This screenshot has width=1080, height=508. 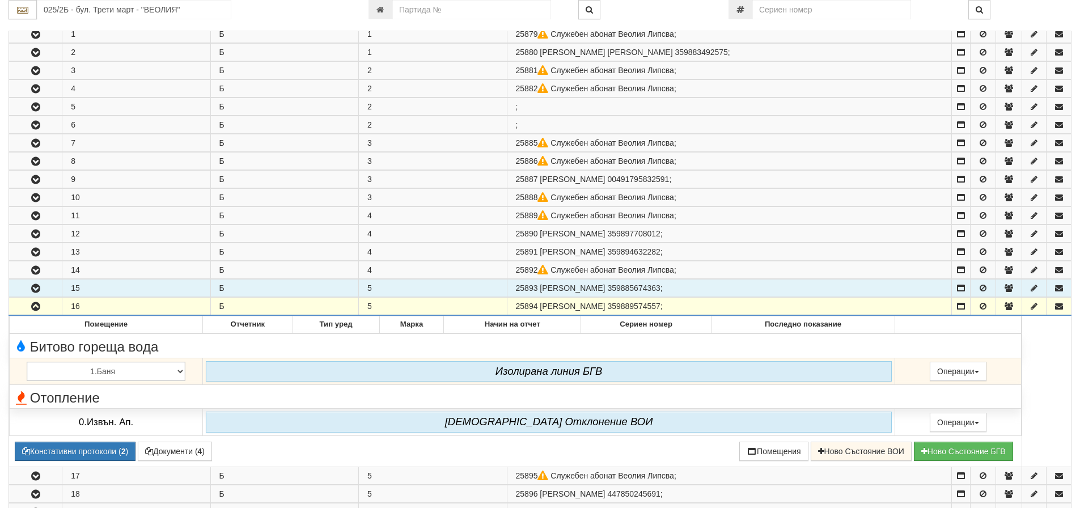 I want to click on th: Сериен номер, so click(x=646, y=325).